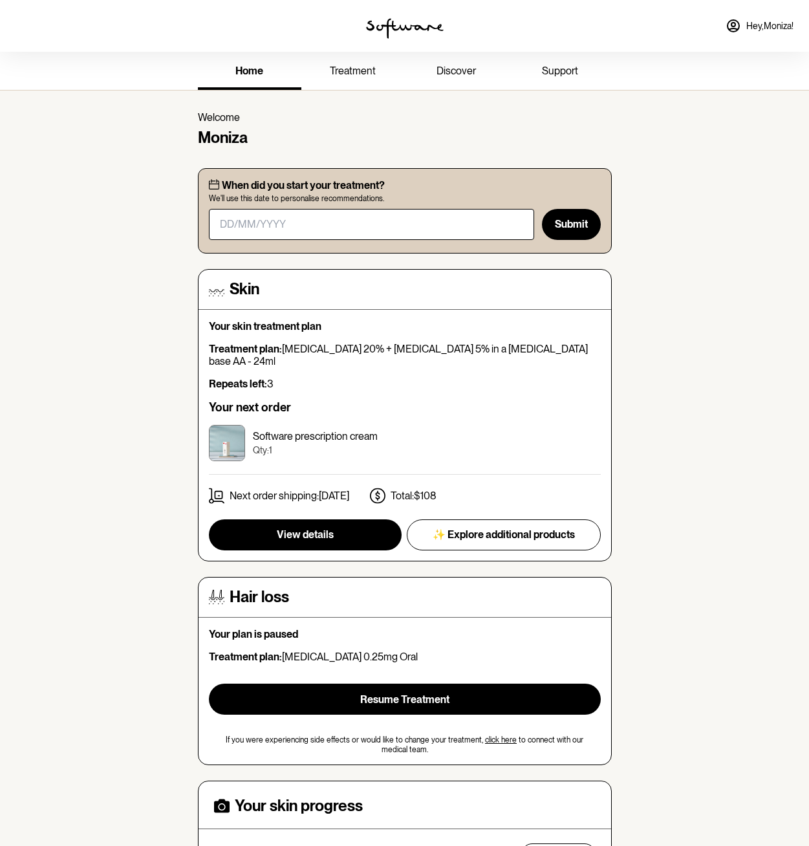 This screenshot has height=846, width=809. I want to click on input: DD/MM/YYYY, so click(372, 224).